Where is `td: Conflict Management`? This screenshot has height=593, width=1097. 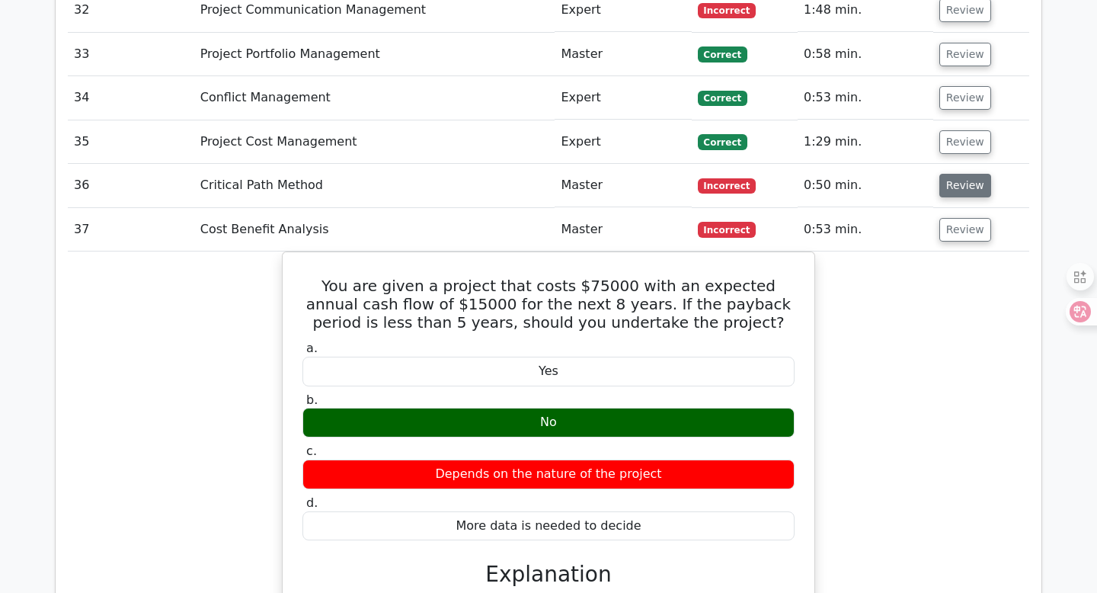 td: Conflict Management is located at coordinates (375, 98).